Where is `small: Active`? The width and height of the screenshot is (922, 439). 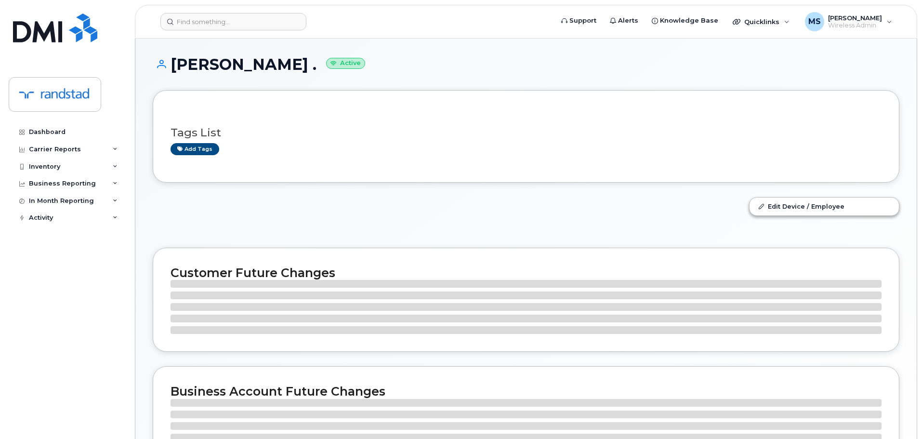 small: Active is located at coordinates (345, 63).